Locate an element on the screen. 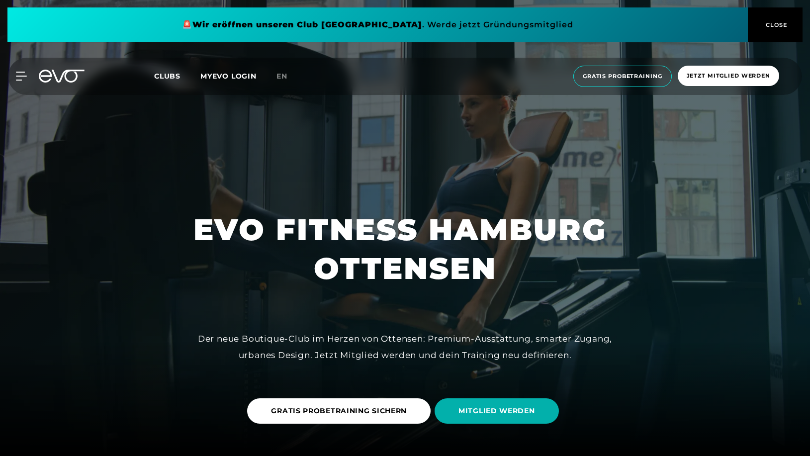 The height and width of the screenshot is (456, 810). a: en is located at coordinates (288, 76).